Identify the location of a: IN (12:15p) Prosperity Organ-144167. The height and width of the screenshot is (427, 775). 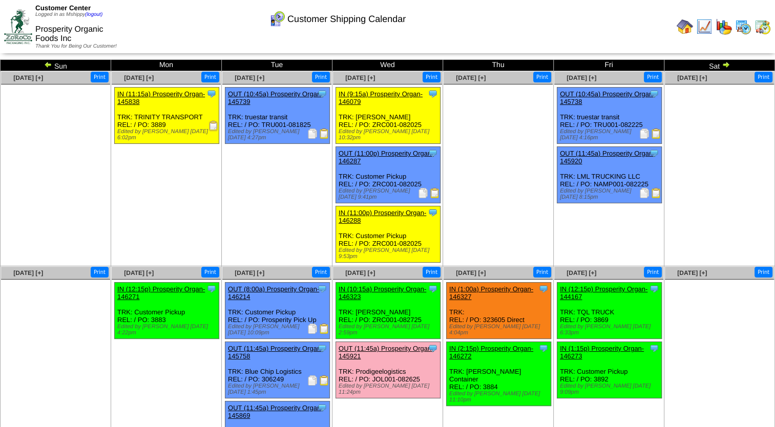
(603, 293).